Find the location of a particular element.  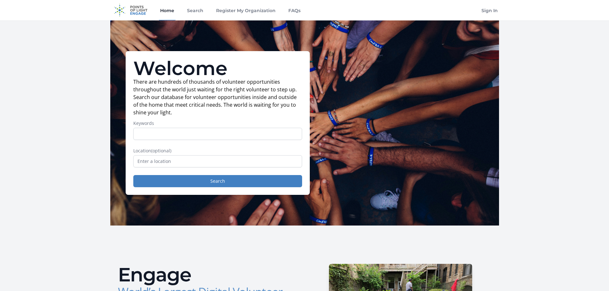

h2: Engage is located at coordinates (209, 275).